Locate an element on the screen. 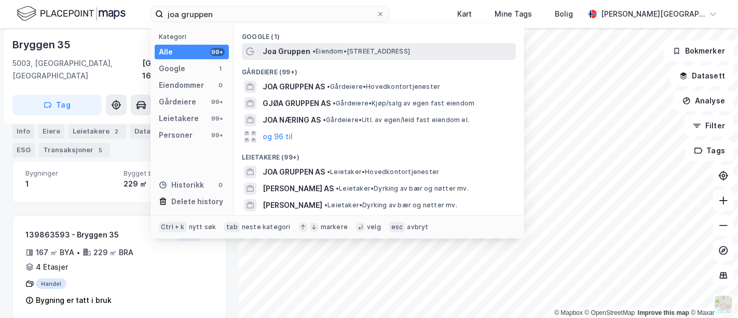  button: Tags is located at coordinates (710, 151).